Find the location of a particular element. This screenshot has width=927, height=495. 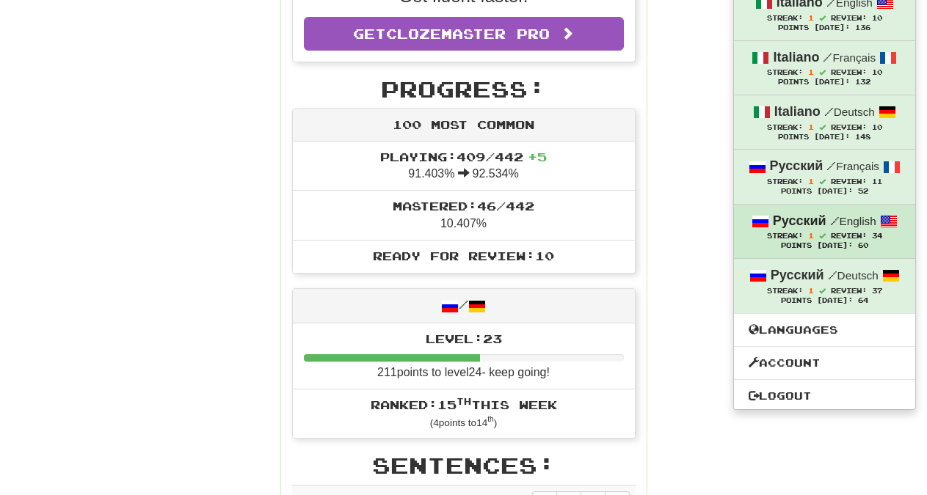

span: Ready for Review: 10 is located at coordinates (463, 255).